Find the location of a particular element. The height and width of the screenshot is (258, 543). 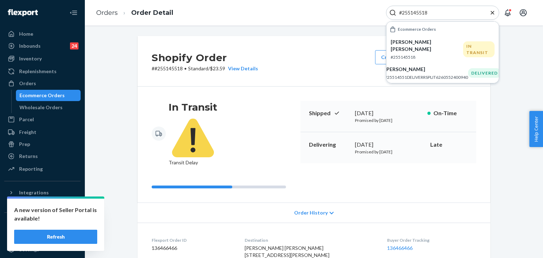

dt: Flexport Order ID is located at coordinates (192, 240).